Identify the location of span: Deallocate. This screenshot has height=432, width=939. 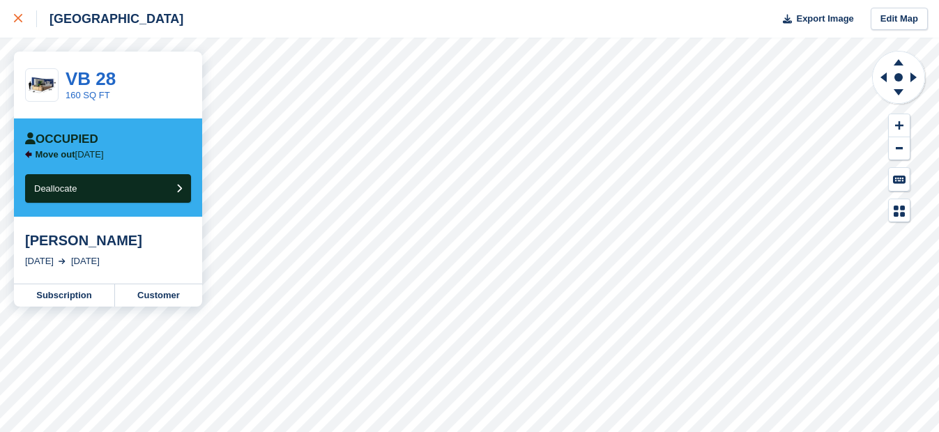
(55, 188).